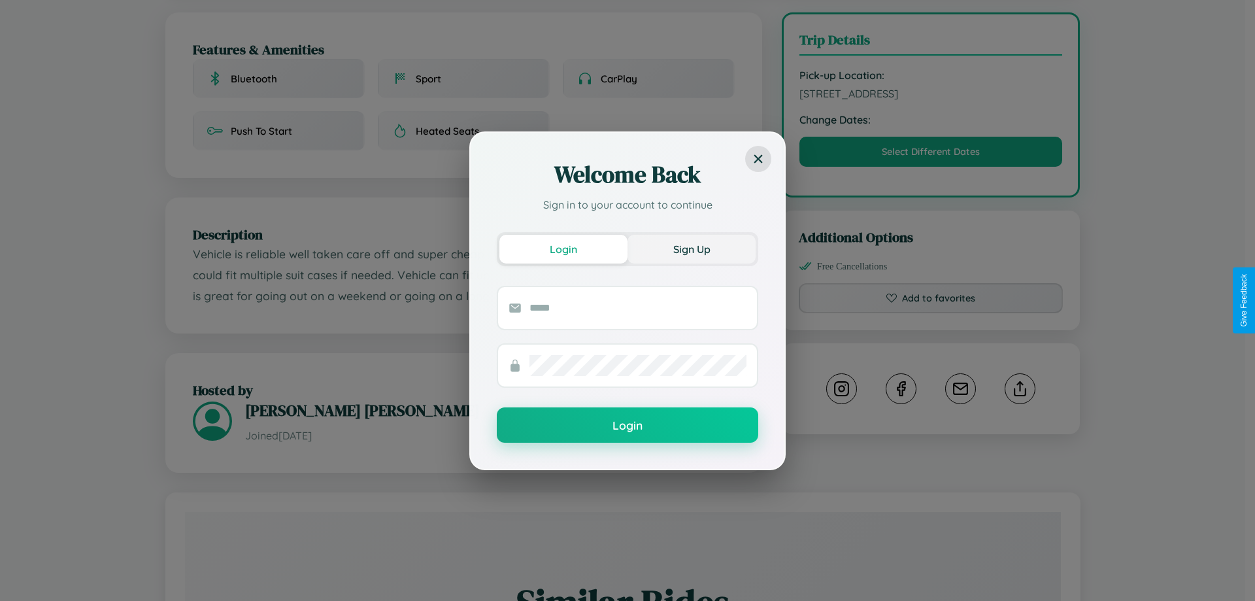 Image resolution: width=1255 pixels, height=601 pixels. I want to click on div: Give Feedback, so click(1244, 300).